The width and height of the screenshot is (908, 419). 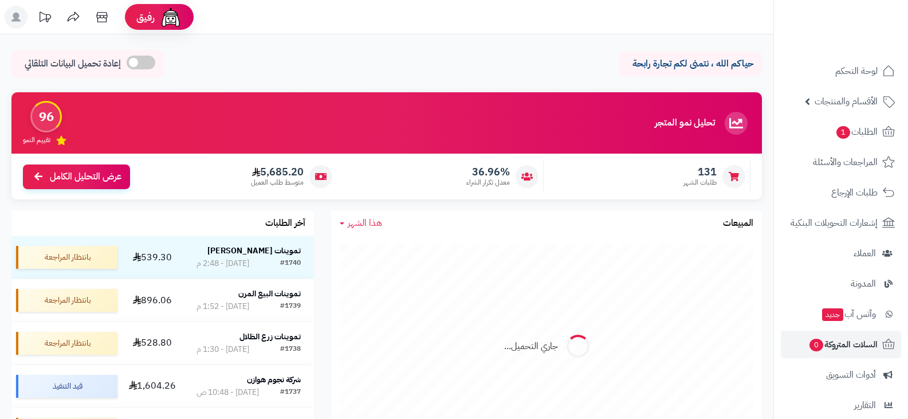 What do you see at coordinates (152, 300) in the screenshot?
I see `td: 896.06` at bounding box center [152, 300].